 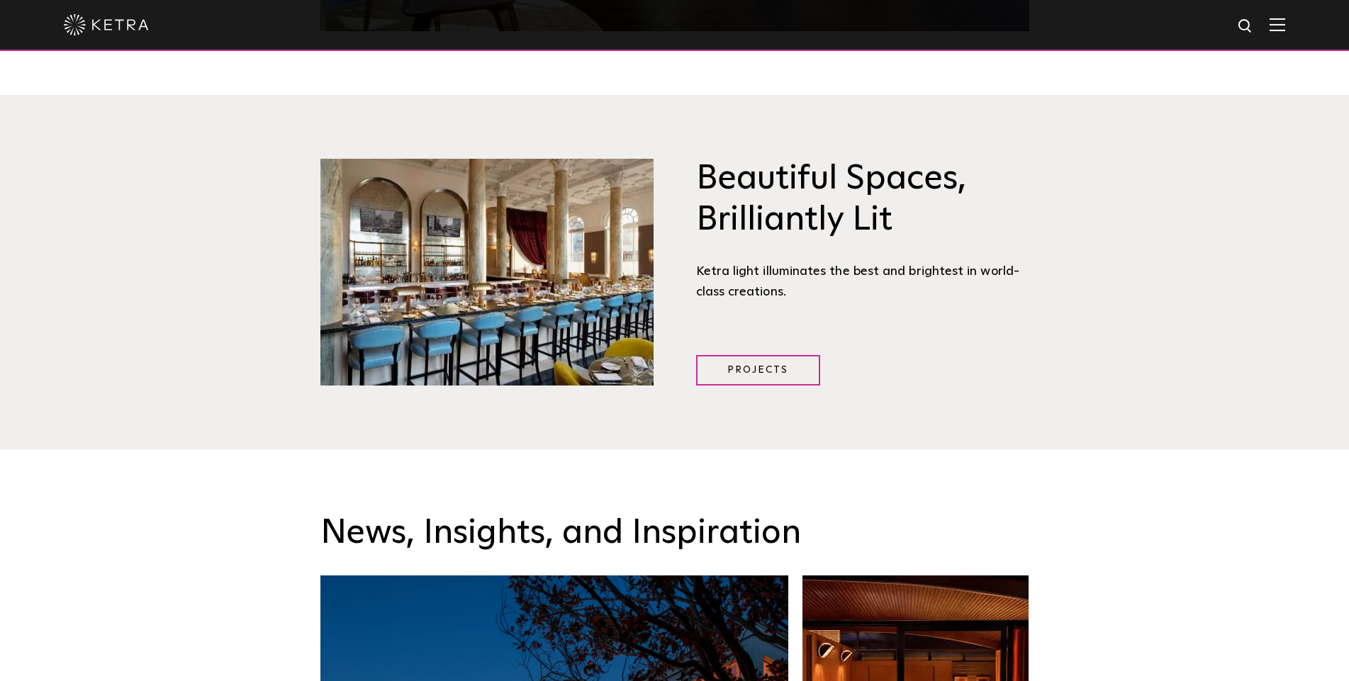 I want to click on h3: News, Insights, and Inspiration, so click(x=675, y=534).